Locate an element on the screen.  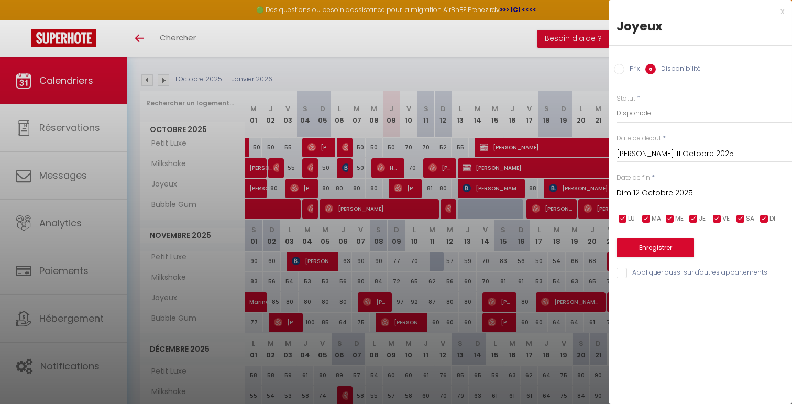
label: Date de fin is located at coordinates (633, 178).